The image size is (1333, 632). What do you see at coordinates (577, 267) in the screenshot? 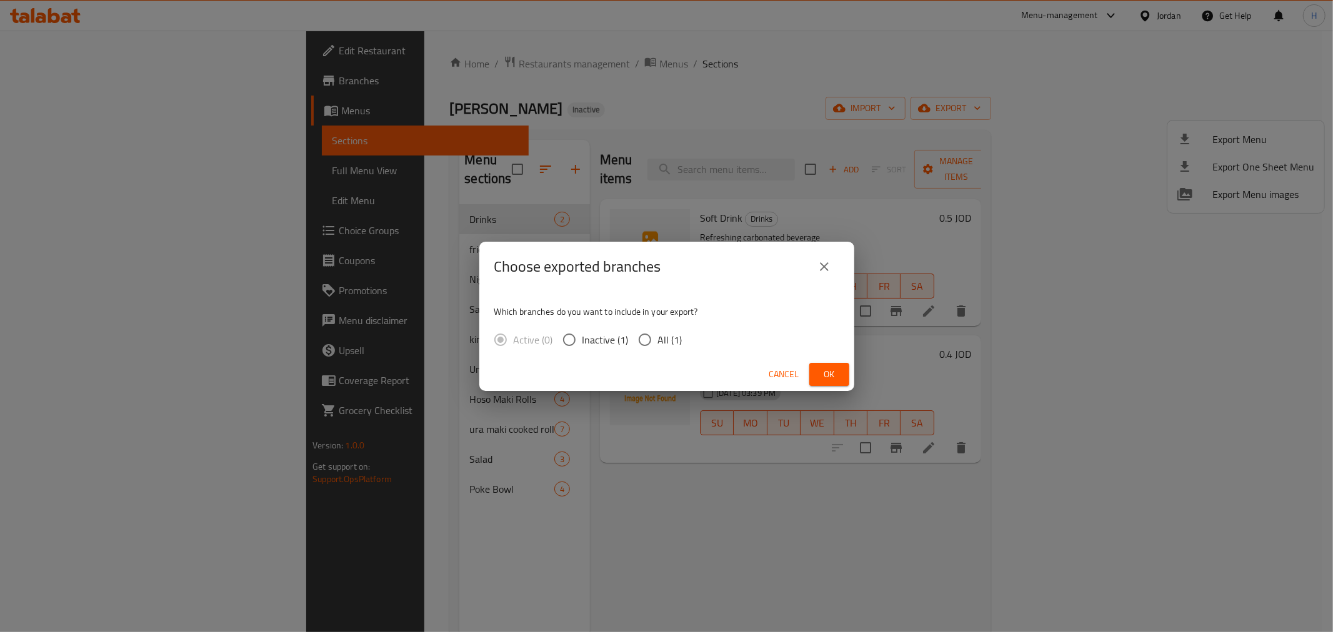
I see `h2: Choose exported branches` at bounding box center [577, 267].